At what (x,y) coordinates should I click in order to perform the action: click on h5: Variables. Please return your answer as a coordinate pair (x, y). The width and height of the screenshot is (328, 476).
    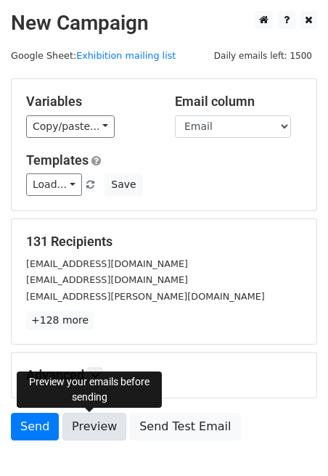
    Looking at the image, I should click on (89, 102).